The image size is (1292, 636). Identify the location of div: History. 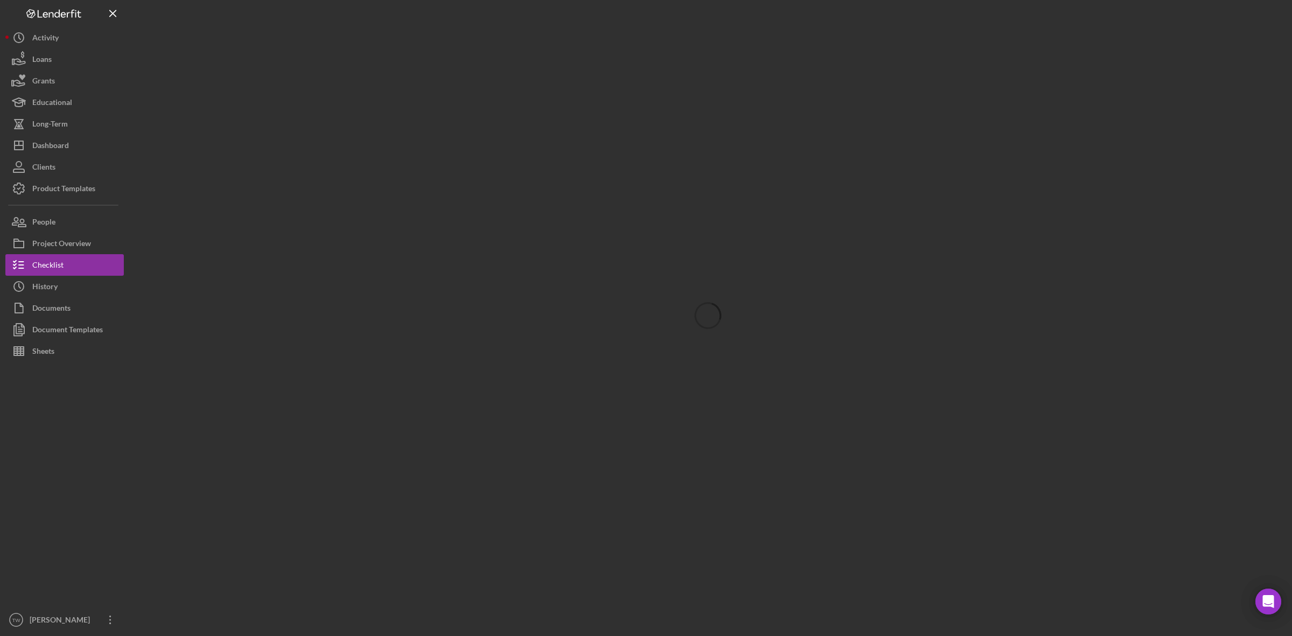
(45, 287).